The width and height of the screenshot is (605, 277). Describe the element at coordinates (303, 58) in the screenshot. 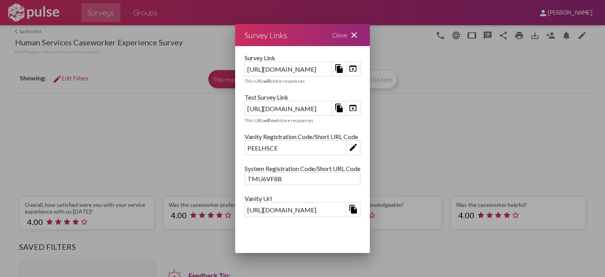

I see `div: Survey Link` at that location.